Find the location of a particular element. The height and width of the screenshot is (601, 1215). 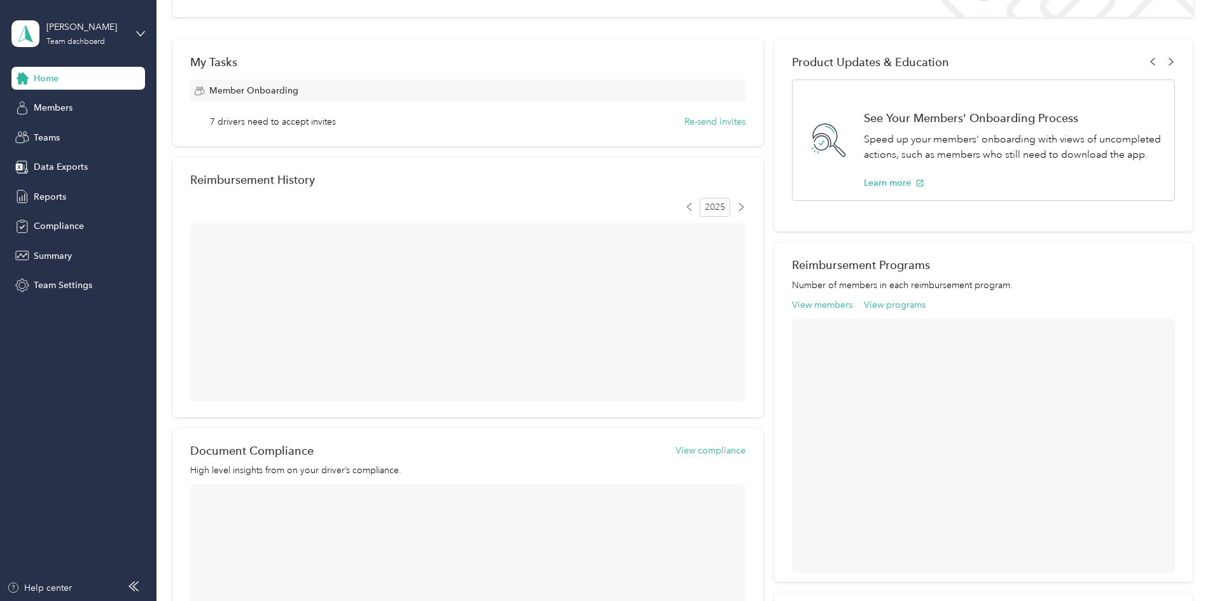

h2: Document Compliance is located at coordinates (252, 450).